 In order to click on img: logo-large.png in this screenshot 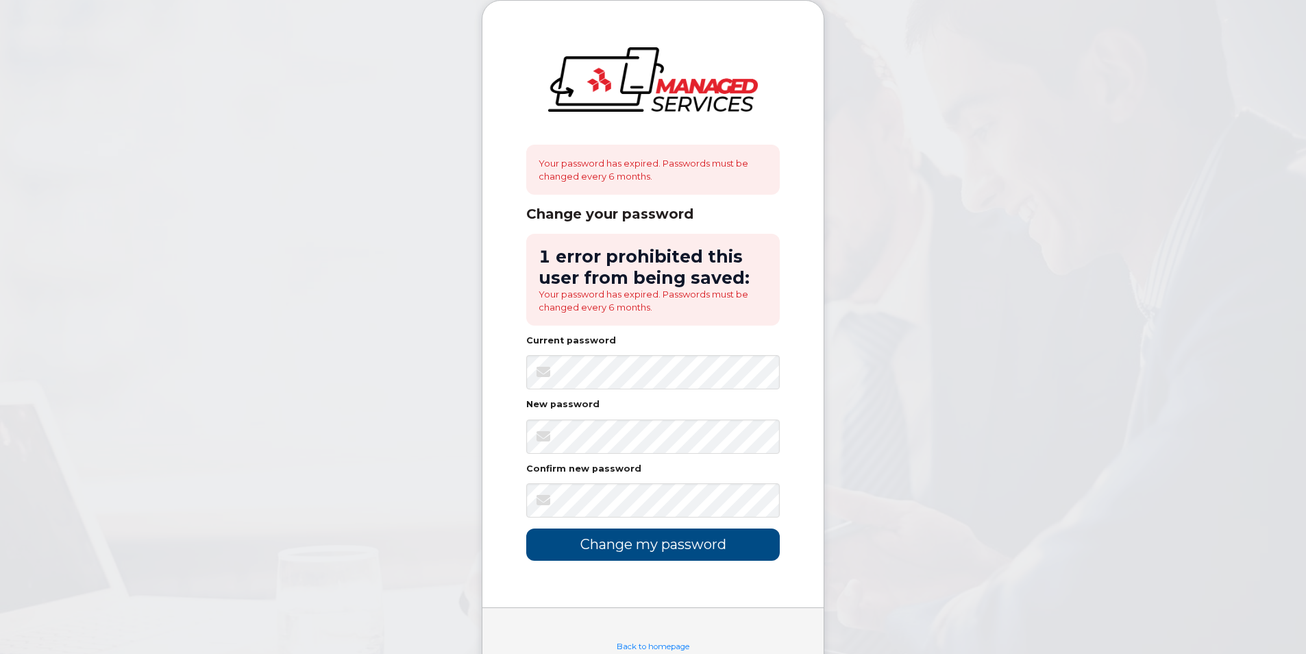, I will do `click(653, 79)`.